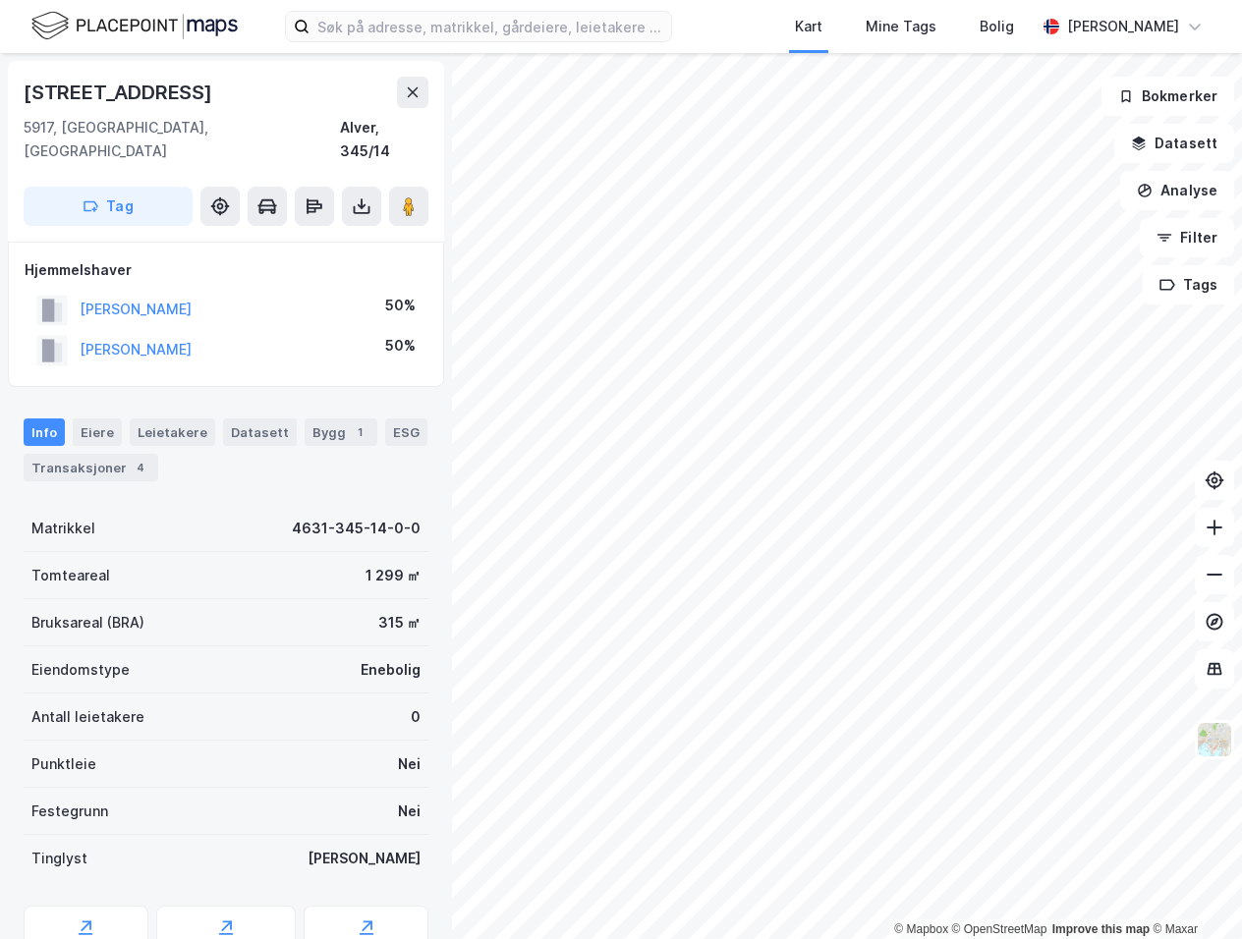  Describe the element at coordinates (135, 26) in the screenshot. I see `img: logo.f888ab2527a4732fd821a326f86c7f29.svg` at that location.